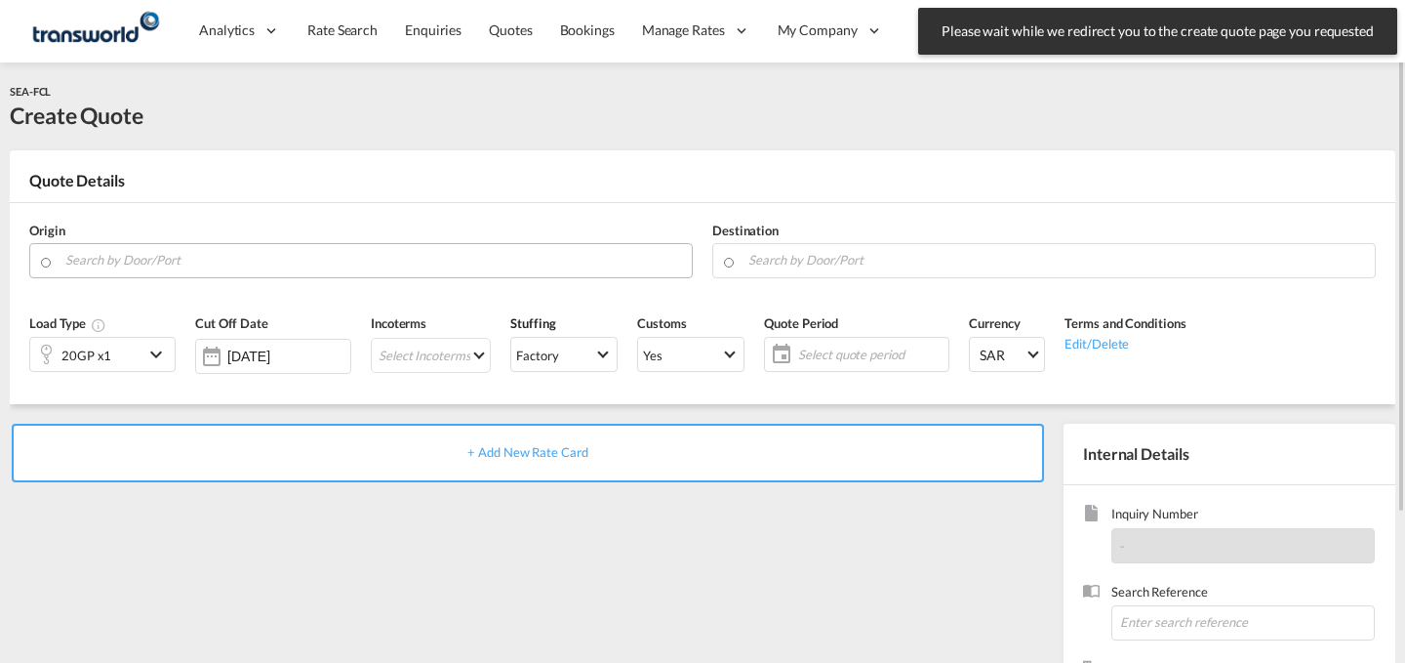 The width and height of the screenshot is (1405, 663). What do you see at coordinates (653, 355) in the screenshot?
I see `div: Yes` at bounding box center [653, 355].